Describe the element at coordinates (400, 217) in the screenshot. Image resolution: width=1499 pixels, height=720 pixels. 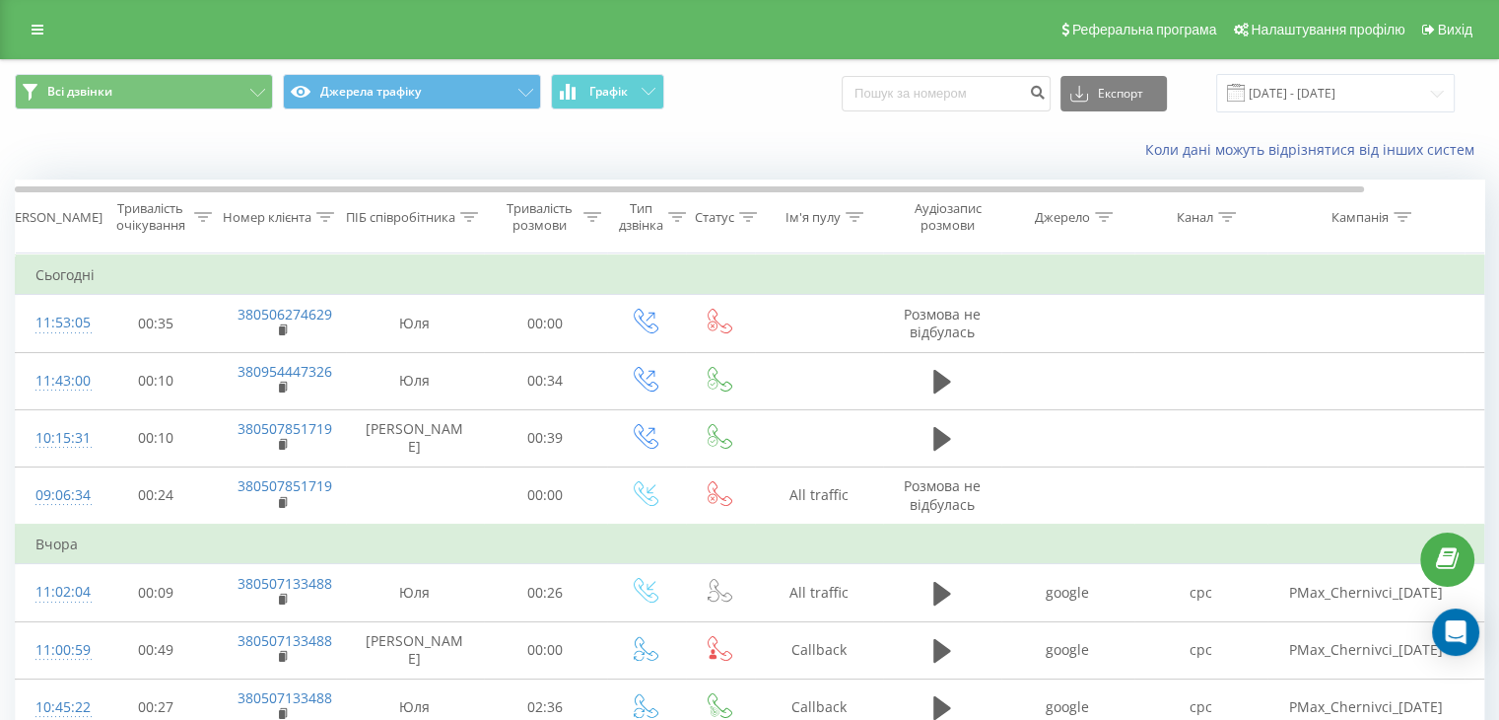
I see `div: ПІБ співробітника` at that location.